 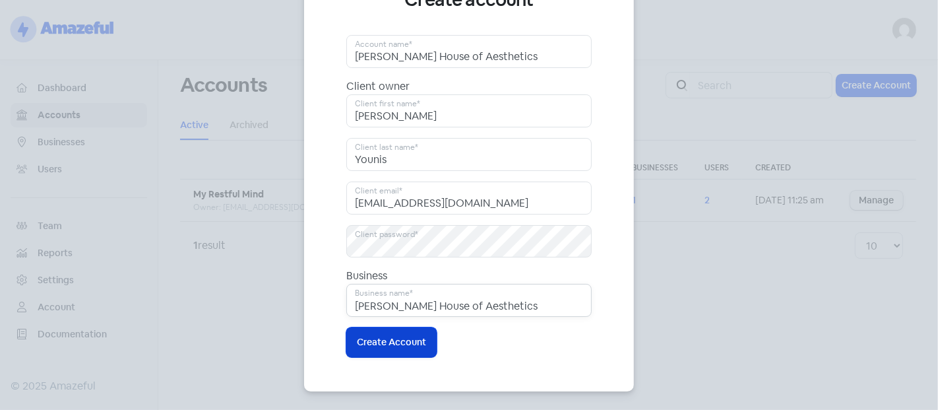 What do you see at coordinates (391, 342) in the screenshot?
I see `button: Create Account` at bounding box center [391, 342].